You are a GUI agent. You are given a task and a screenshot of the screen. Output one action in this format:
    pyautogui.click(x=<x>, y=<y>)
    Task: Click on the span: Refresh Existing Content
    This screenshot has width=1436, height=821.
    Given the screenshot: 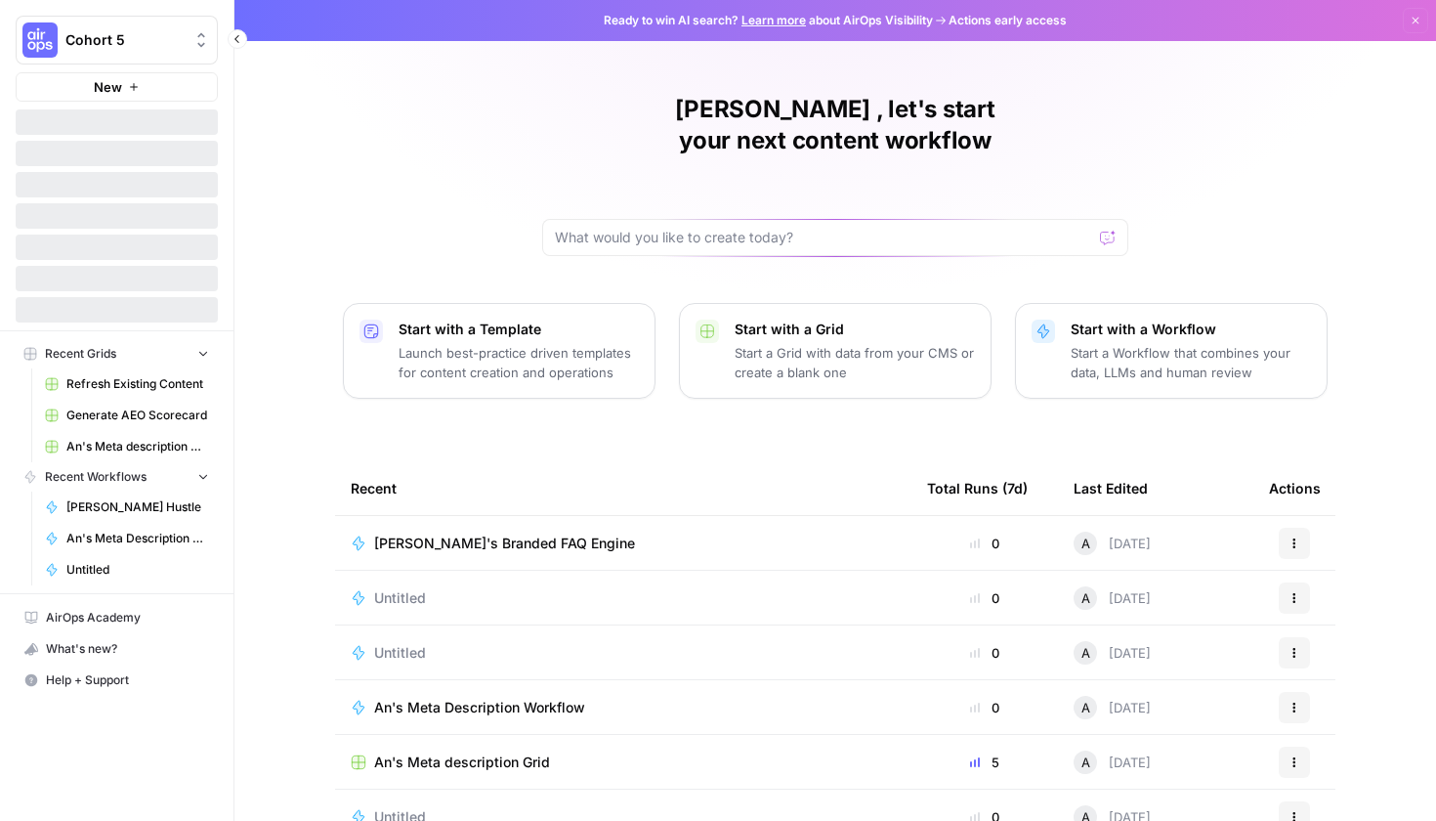 What is the action you would take?
    pyautogui.click(x=138, y=384)
    